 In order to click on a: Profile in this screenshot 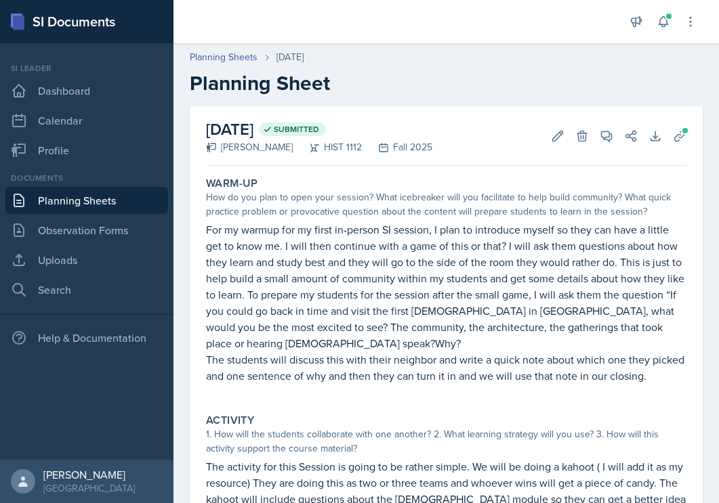, I will do `click(87, 150)`.